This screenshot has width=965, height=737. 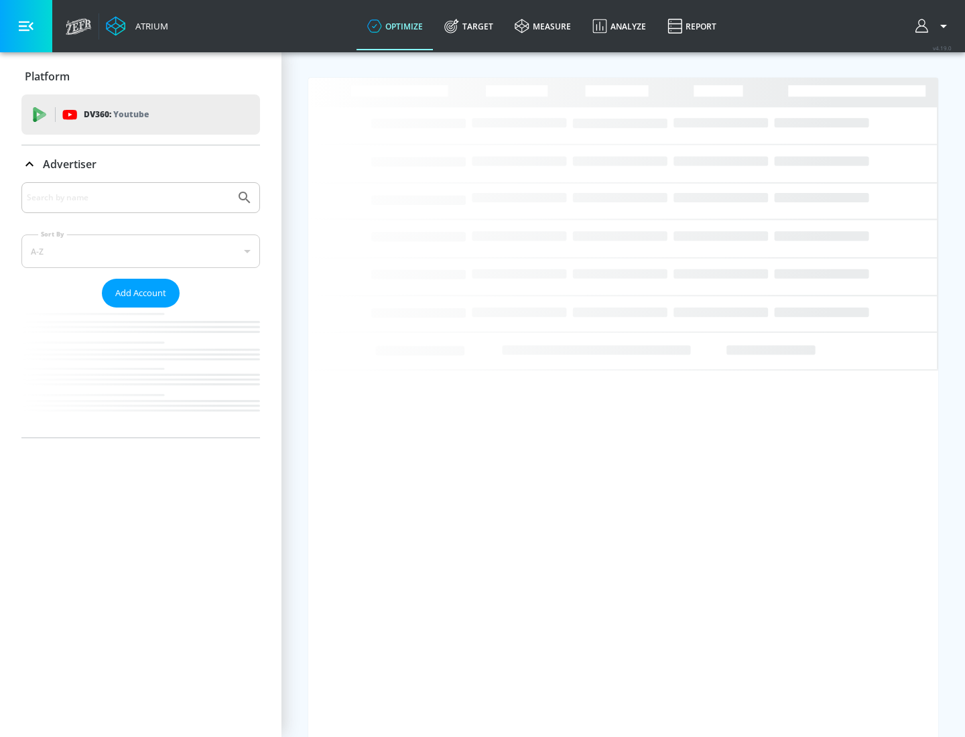 I want to click on button: Add Account, so click(x=141, y=293).